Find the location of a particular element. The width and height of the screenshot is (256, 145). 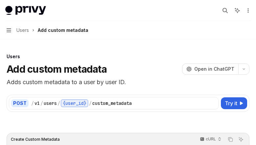

button: More actions is located at coordinates (247, 11).